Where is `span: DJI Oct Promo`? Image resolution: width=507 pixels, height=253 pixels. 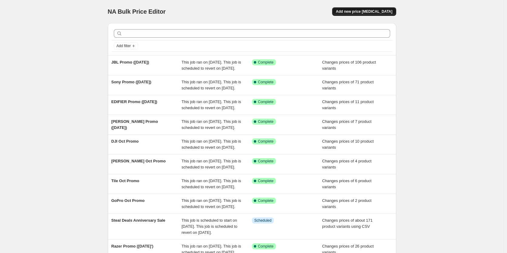
span: DJI Oct Promo is located at coordinates (125, 141).